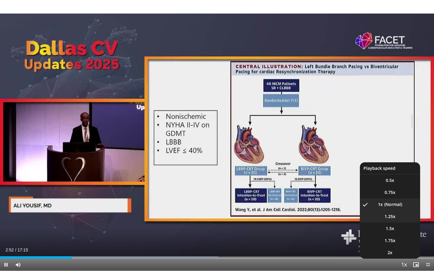 The height and width of the screenshot is (271, 434). What do you see at coordinates (390, 241) in the screenshot?
I see `span: 1.75x` at bounding box center [390, 241].